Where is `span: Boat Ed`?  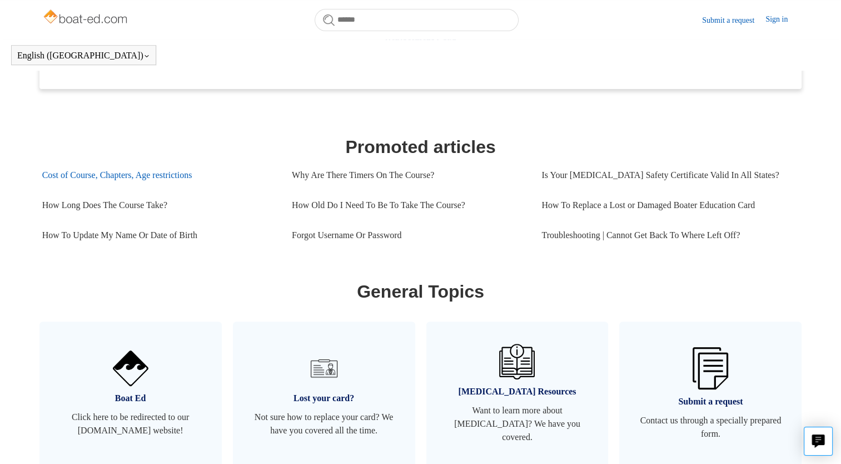 span: Boat Ed is located at coordinates (131, 398).